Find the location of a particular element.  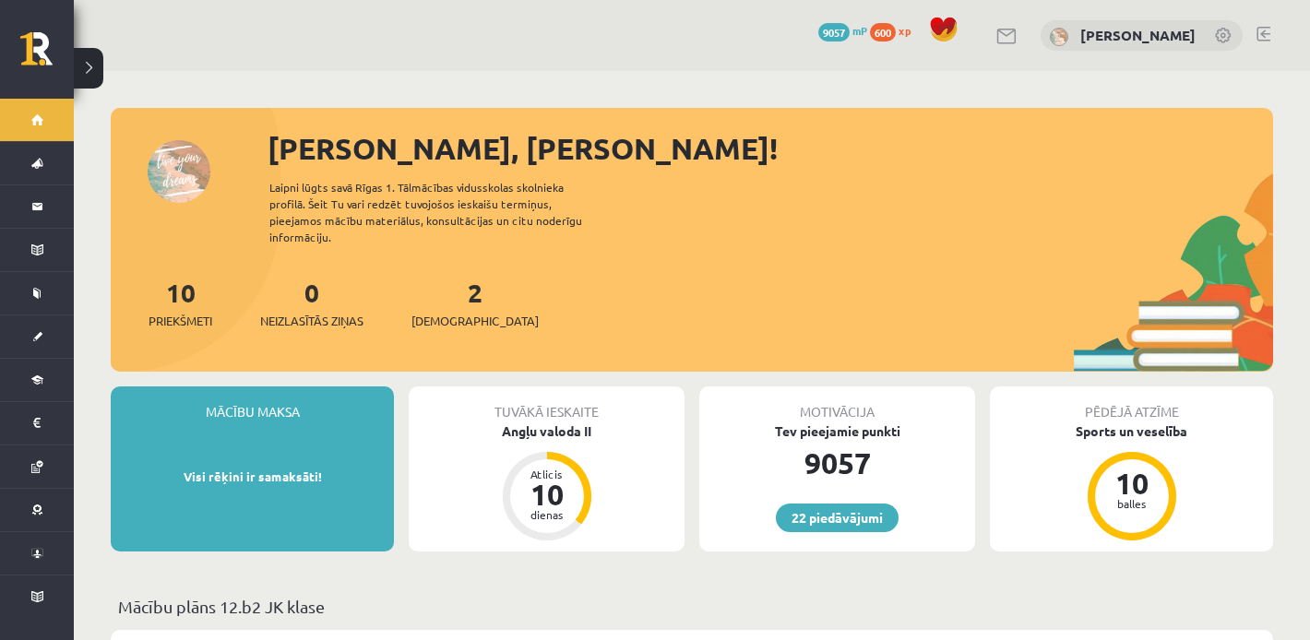

a: Rīgas 1. Tālmācības vidusskola is located at coordinates (47, 55).